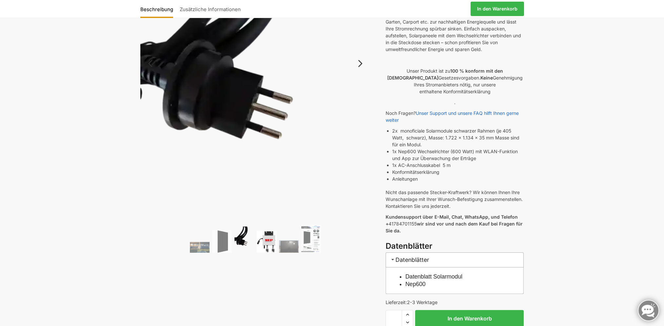 This screenshot has width=664, height=326. Describe the element at coordinates (454, 199) in the screenshot. I see `p: Nicht das passende Stecker-Kraftwerk? Wir können Ihnen Ihre Wunschanlage mit Ihrer Wunsch-Befesti...` at that location.